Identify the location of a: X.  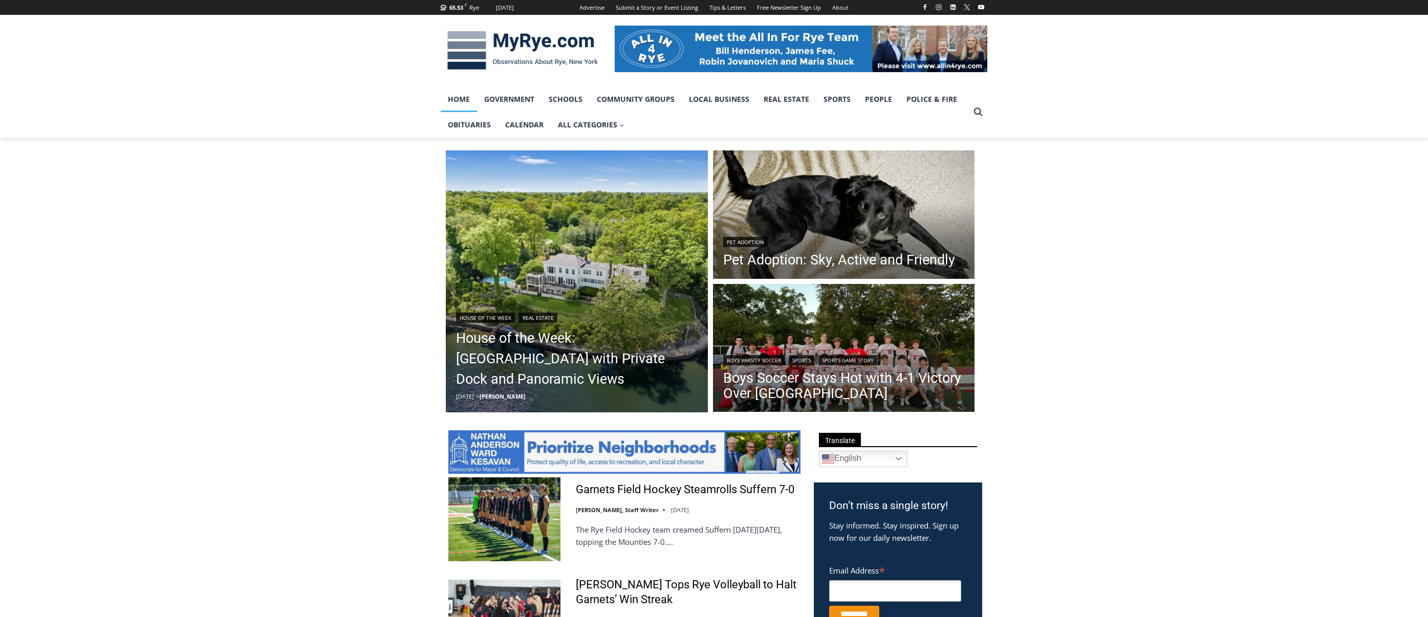
(967, 7).